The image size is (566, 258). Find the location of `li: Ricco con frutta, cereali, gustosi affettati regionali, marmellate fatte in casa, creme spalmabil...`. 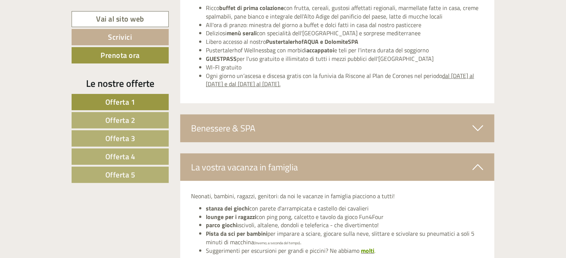

li: Ricco con frutta, cereali, gustosi affettati regionali, marmellate fatte in casa, creme spalmabil... is located at coordinates (345, 12).